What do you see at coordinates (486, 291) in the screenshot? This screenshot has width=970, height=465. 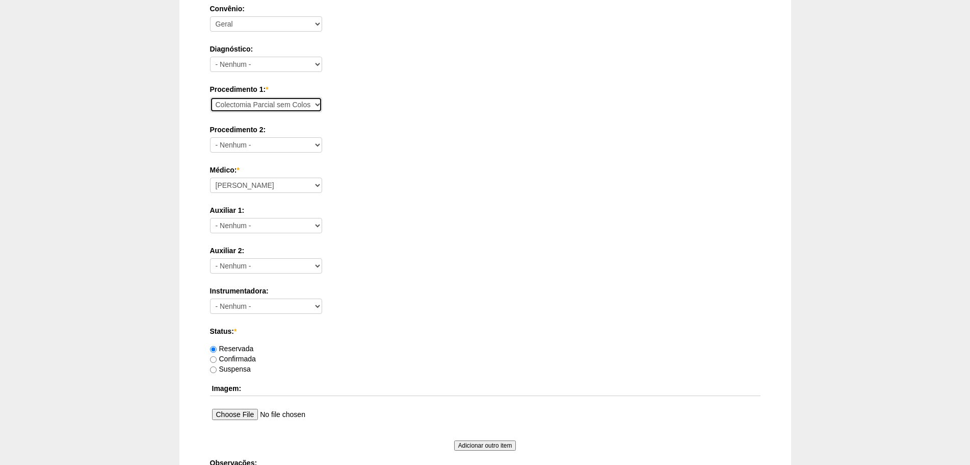 I see `label: Instrumentadora:` at bounding box center [486, 291].